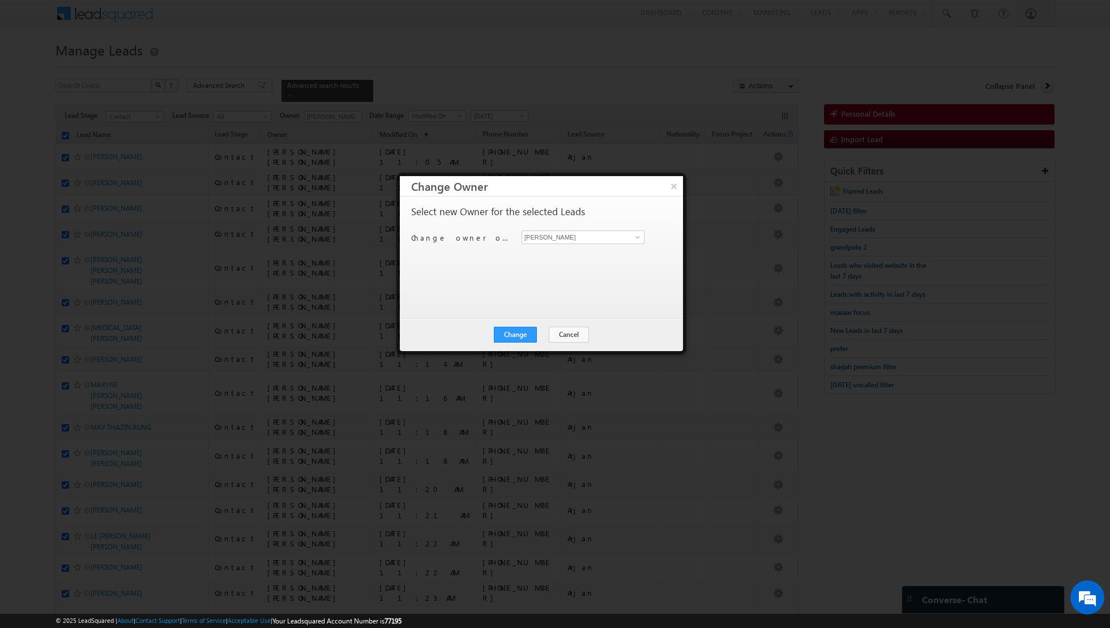 This screenshot has width=1110, height=628. I want to click on a: About, so click(125, 620).